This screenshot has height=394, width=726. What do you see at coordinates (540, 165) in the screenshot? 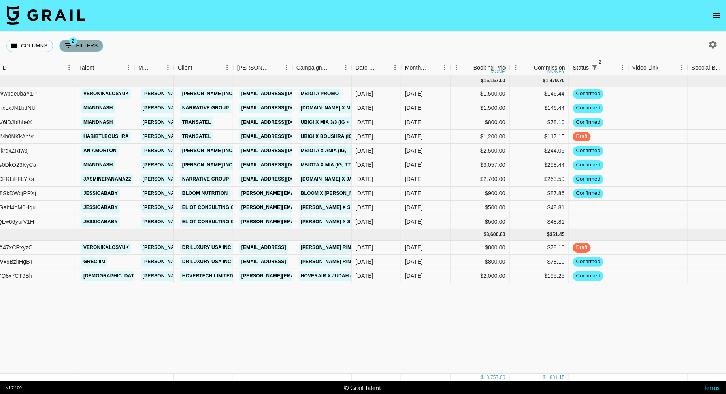
I see `div: $298.44` at bounding box center [540, 165].